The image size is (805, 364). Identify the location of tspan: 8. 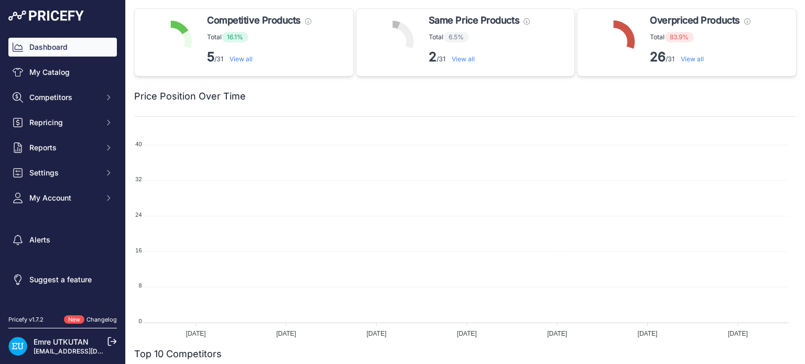
(140, 285).